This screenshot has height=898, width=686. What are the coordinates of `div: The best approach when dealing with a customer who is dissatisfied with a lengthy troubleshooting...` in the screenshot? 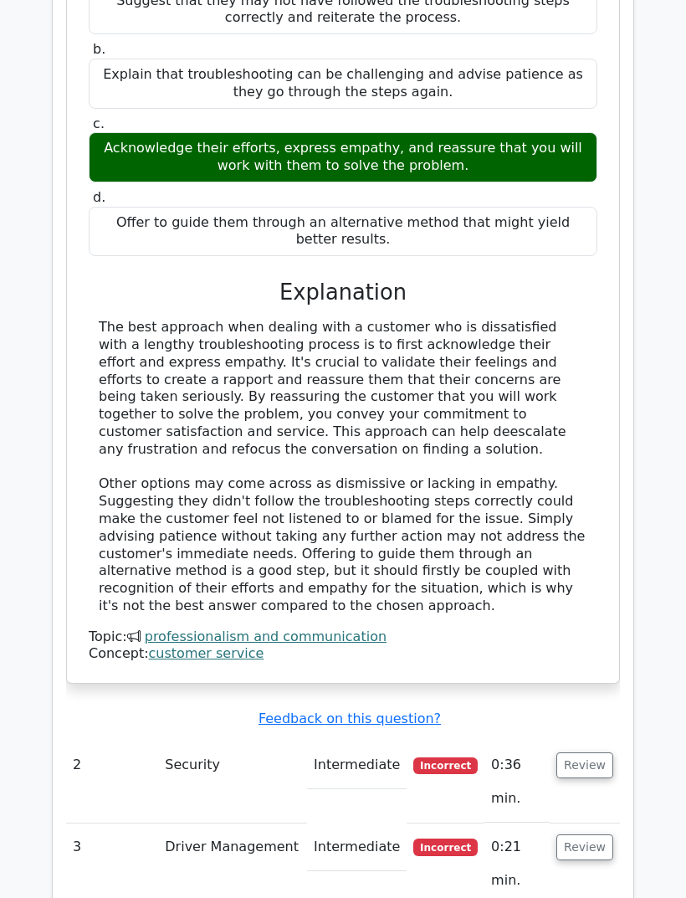 It's located at (343, 467).